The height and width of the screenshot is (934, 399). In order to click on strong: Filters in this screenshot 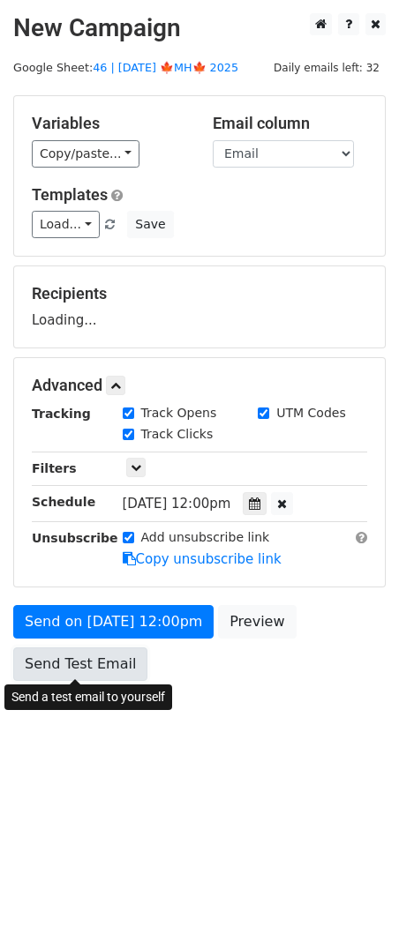, I will do `click(54, 468)`.